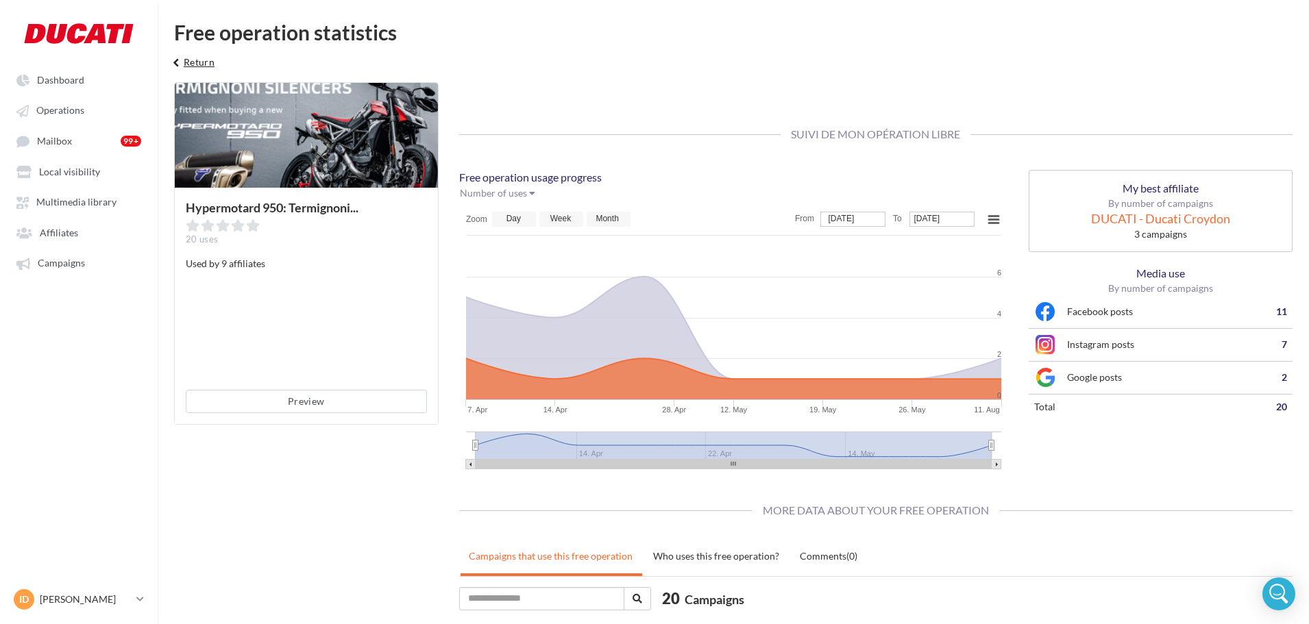 This screenshot has height=624, width=1309. Describe the element at coordinates (999, 273) in the screenshot. I see `tspan: 6` at that location.